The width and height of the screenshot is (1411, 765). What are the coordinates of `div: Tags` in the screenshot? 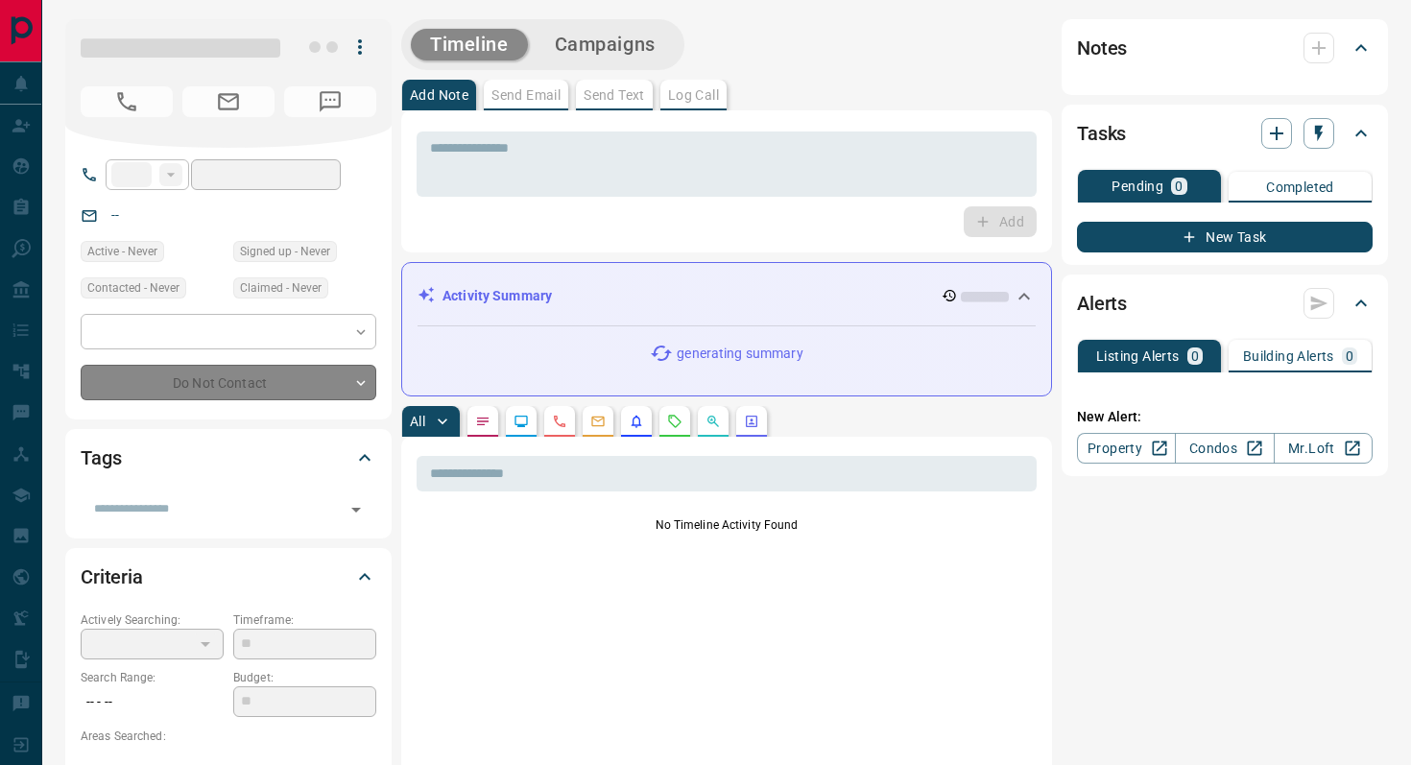 It's located at (228, 458).